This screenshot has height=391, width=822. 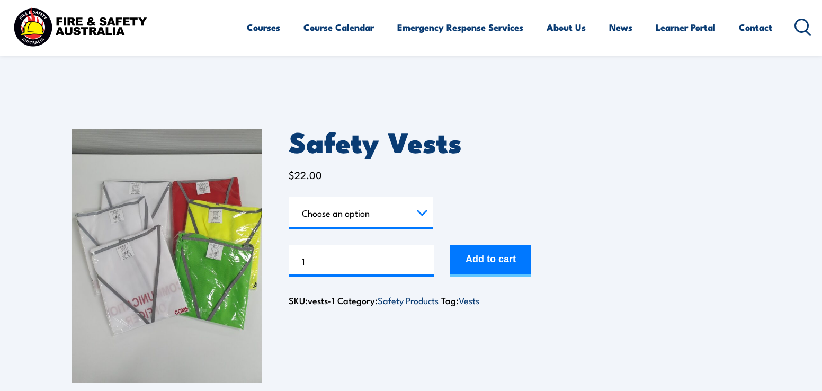 I want to click on span: Category:, so click(x=387, y=300).